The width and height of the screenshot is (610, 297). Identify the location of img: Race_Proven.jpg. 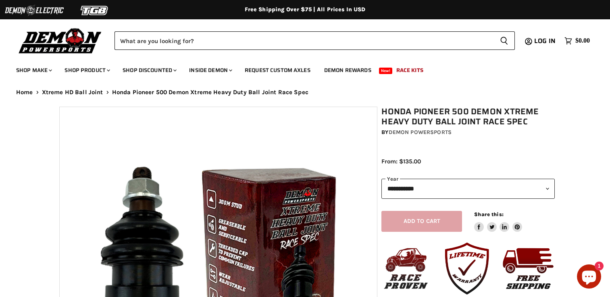
(406, 269).